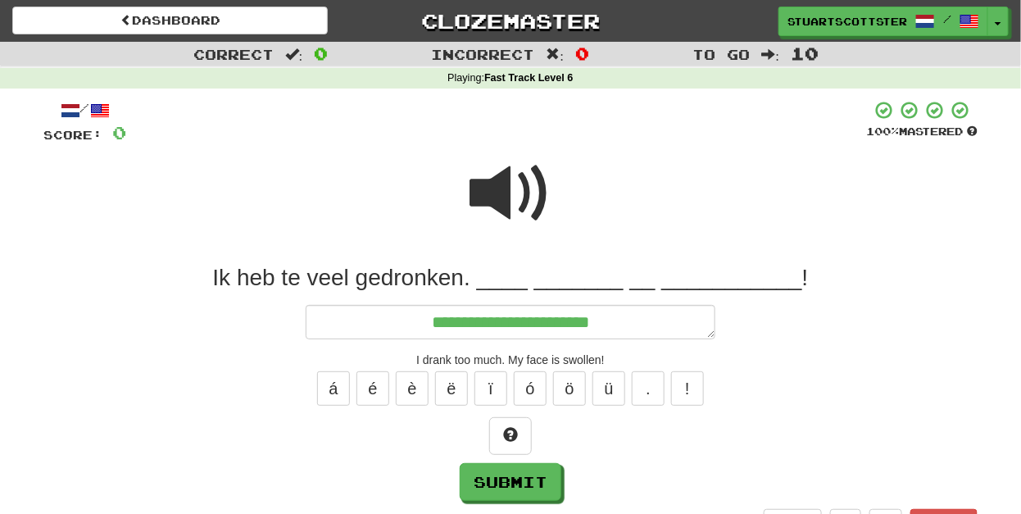 This screenshot has width=1021, height=514. Describe the element at coordinates (510, 20) in the screenshot. I see `a: Clozemaster` at that location.